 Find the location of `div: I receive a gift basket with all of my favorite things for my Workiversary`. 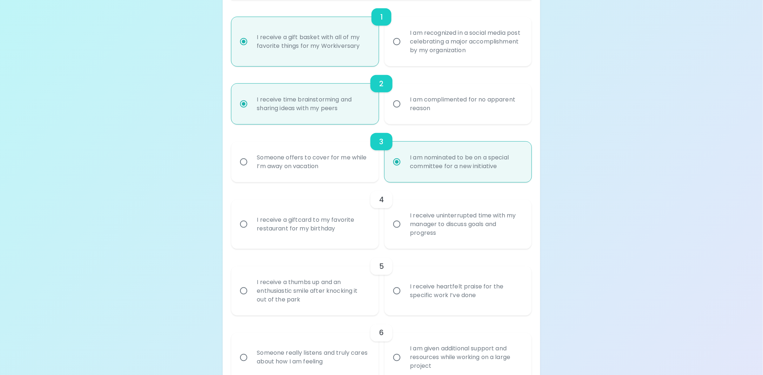

div: I receive a gift basket with all of my favorite things for my Workiversary is located at coordinates (313, 42).